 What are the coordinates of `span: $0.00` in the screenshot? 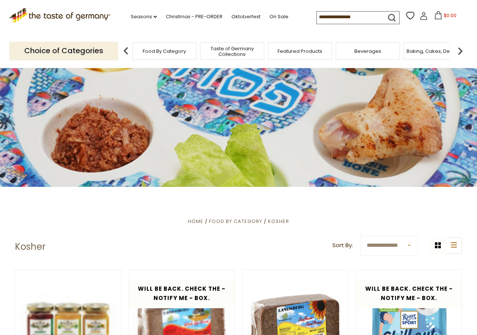 It's located at (450, 15).